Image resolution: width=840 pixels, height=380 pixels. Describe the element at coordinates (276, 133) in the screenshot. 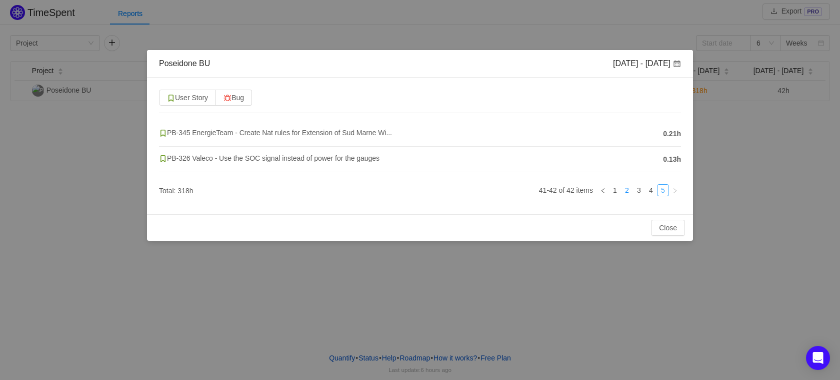

I see `span: PB-345 EnergieTeam - Create Nat rules for Extension of Sud Marne Wi...` at that location.